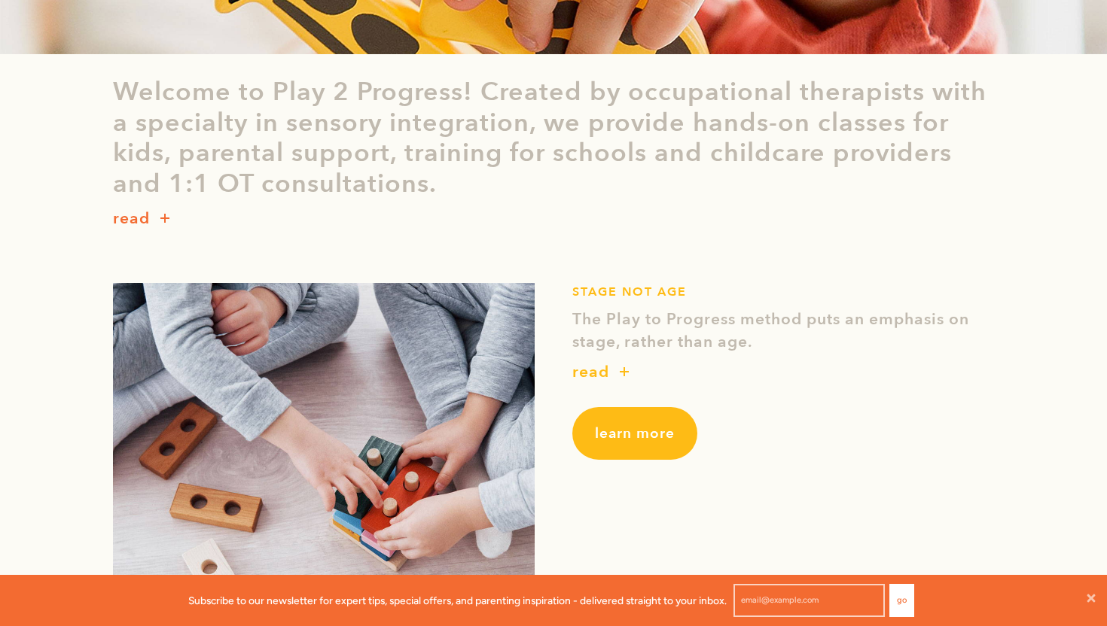 This screenshot has width=1107, height=626. I want to click on input: email@example.com, so click(809, 601).